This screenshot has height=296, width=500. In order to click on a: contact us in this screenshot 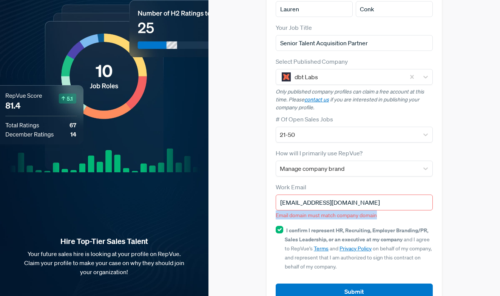, I will do `click(316, 100)`.